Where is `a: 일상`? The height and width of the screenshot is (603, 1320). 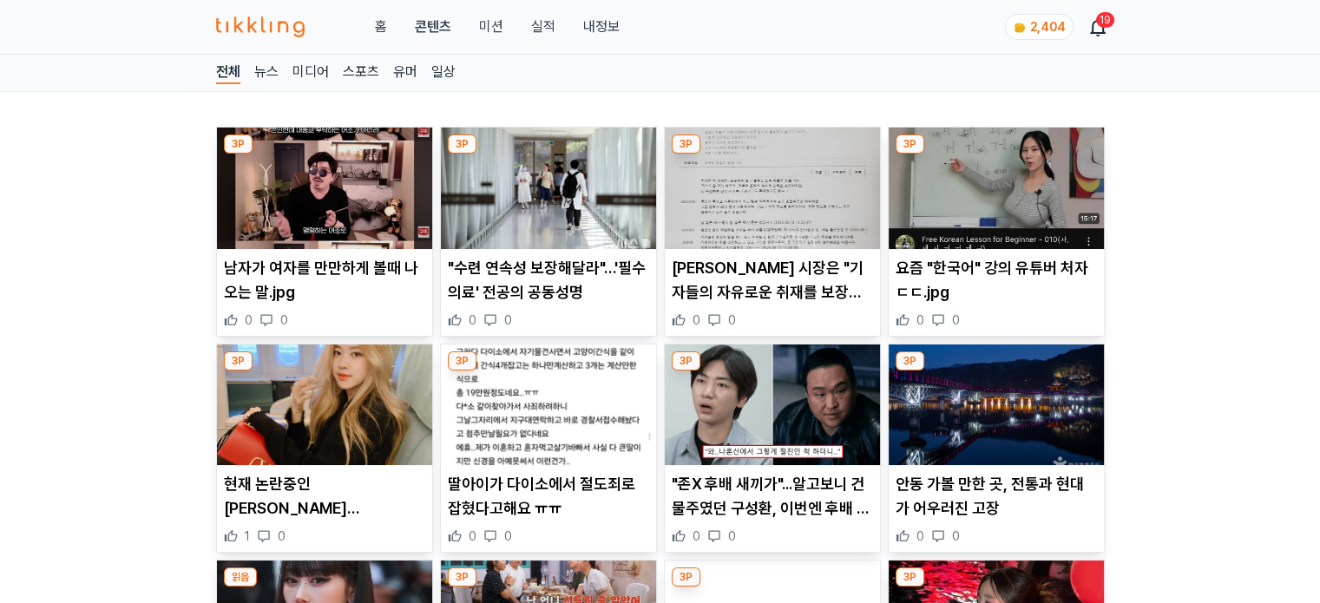 a: 일상 is located at coordinates (444, 73).